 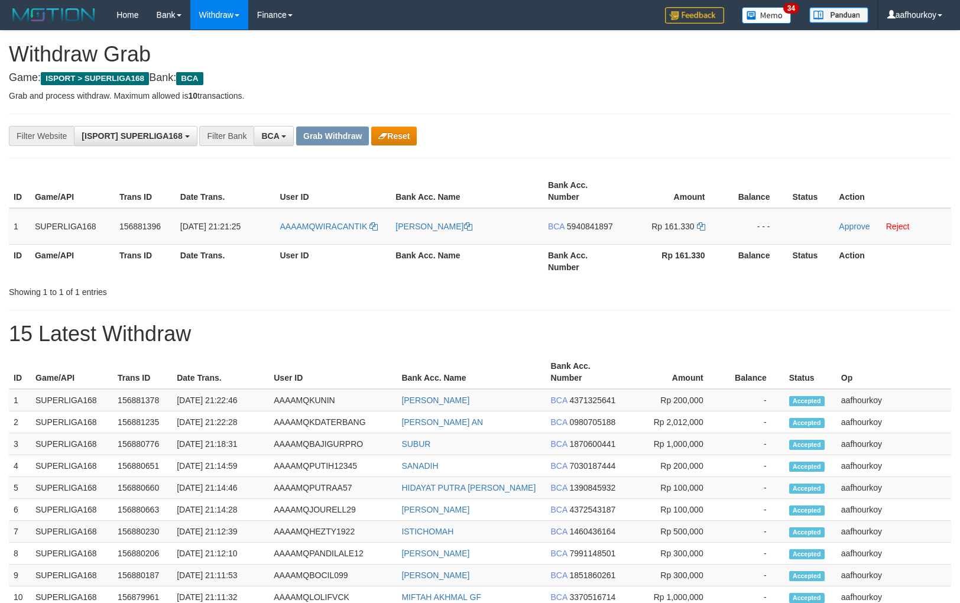 I want to click on a: SANADIH, so click(x=420, y=466).